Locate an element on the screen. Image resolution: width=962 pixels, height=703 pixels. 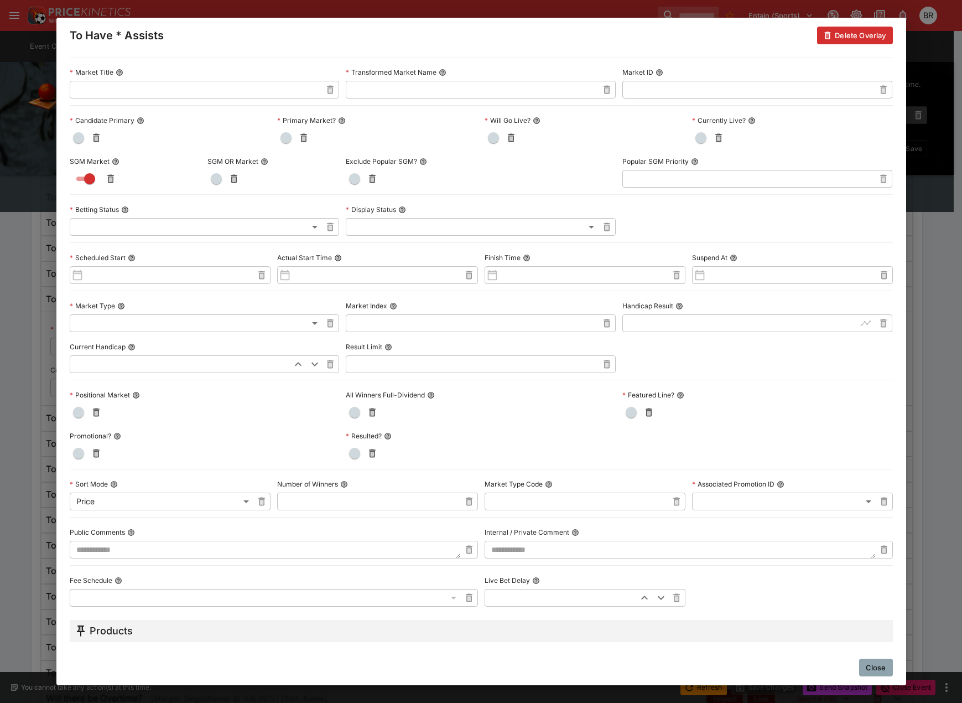
button: Scheduled Start is located at coordinates (132, 258).